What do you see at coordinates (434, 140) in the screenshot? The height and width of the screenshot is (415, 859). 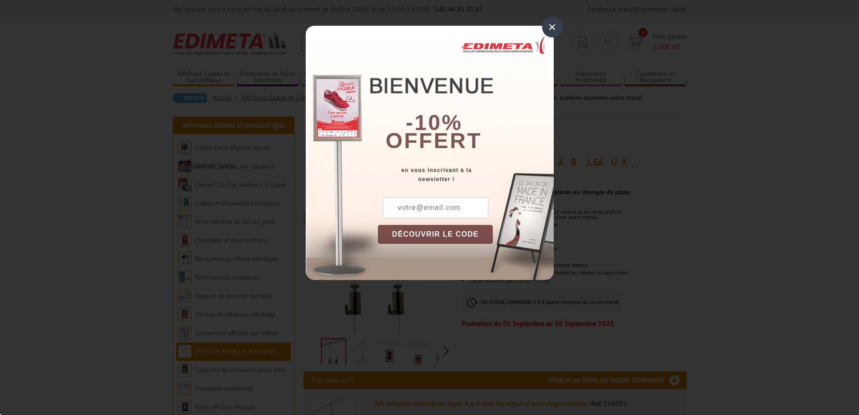 I see `font: offert` at bounding box center [434, 140].